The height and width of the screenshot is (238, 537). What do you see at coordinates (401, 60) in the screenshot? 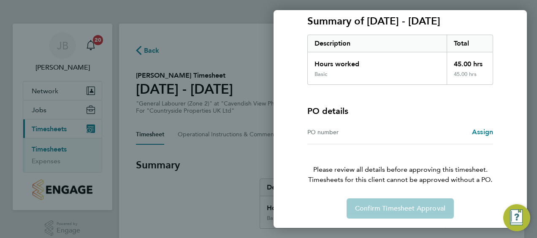
I see `div: Summary of 18 - 24 Aug 2025` at bounding box center [401, 60].